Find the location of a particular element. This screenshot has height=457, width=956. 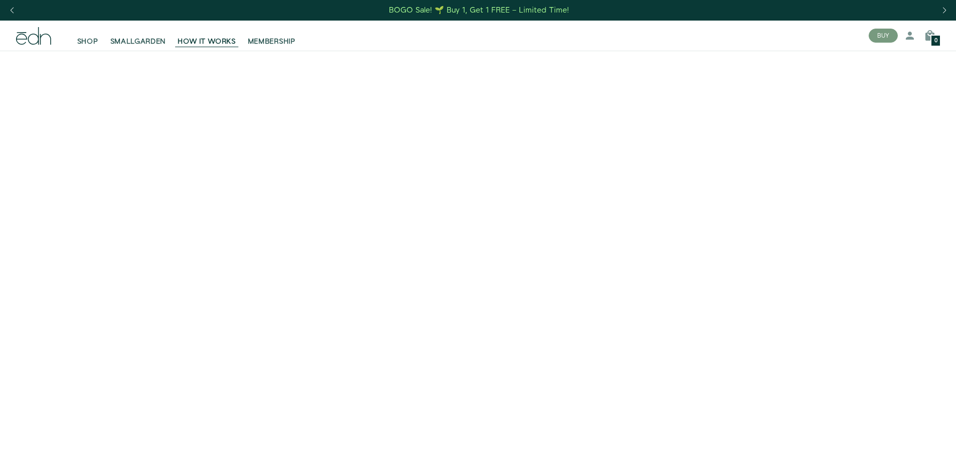

a: MEMBERSHIP is located at coordinates (271, 36).